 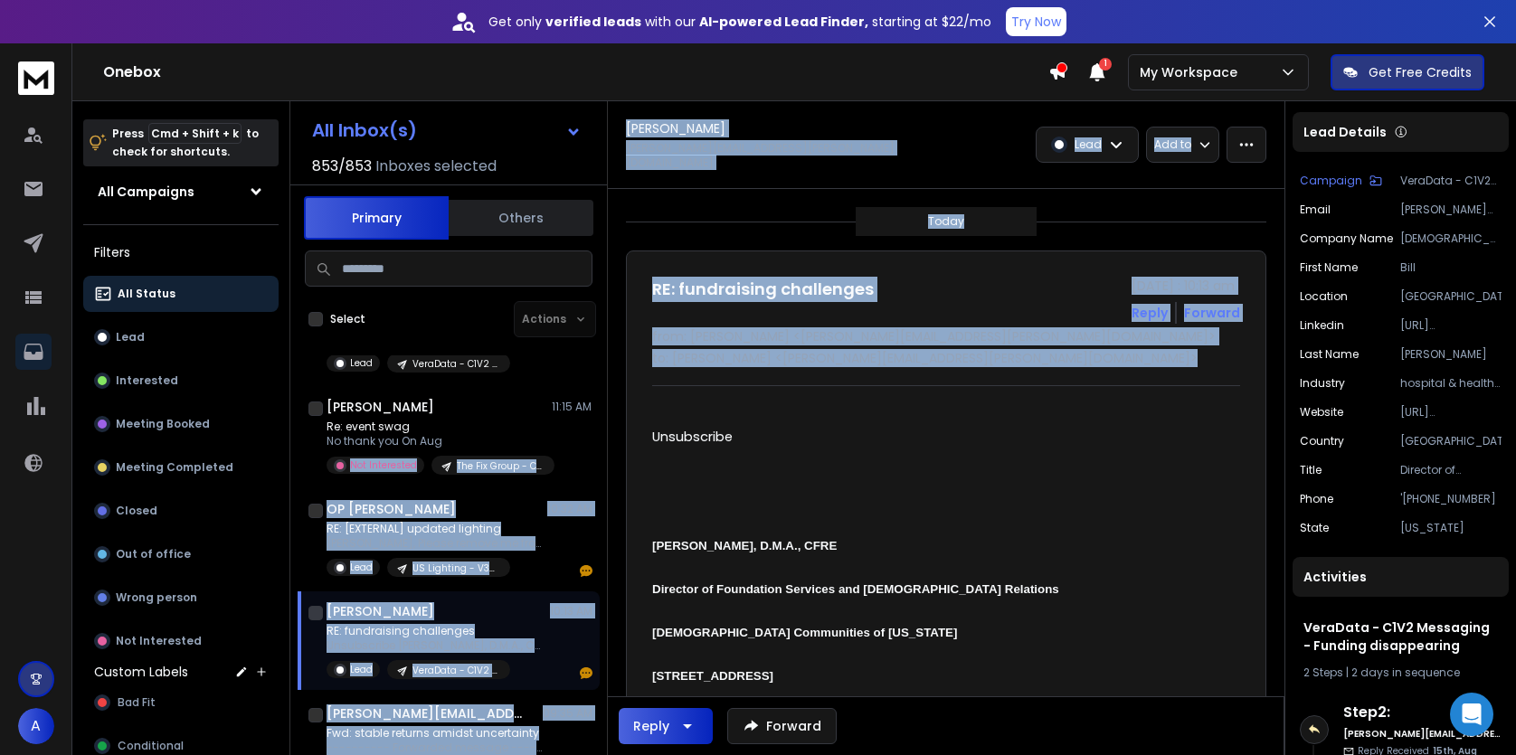 What do you see at coordinates (1321, 441) in the screenshot?
I see `p: Country` at bounding box center [1321, 441].